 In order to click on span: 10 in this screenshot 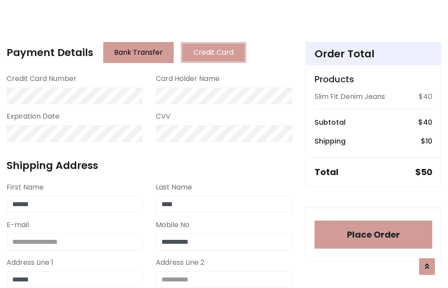, I will do `click(429, 141)`.